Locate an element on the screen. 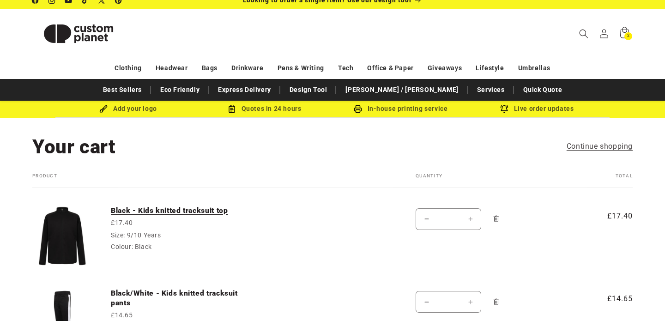  img: In-house printing is located at coordinates (358, 109).